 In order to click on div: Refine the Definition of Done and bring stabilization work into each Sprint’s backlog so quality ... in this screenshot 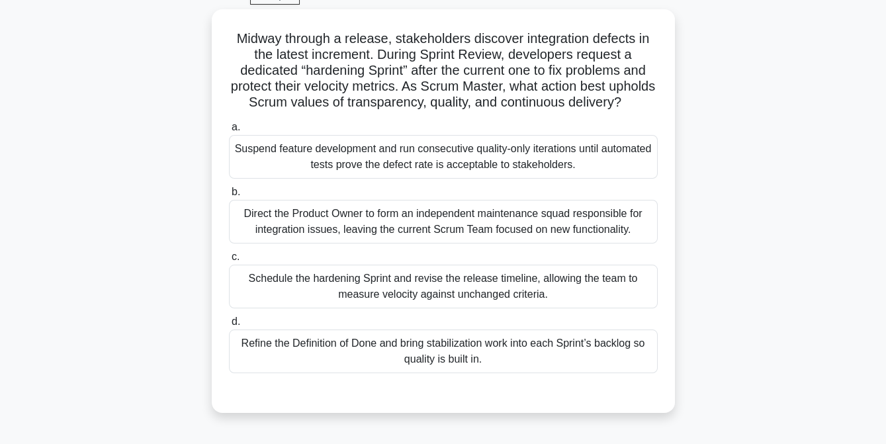, I will do `click(444, 352)`.